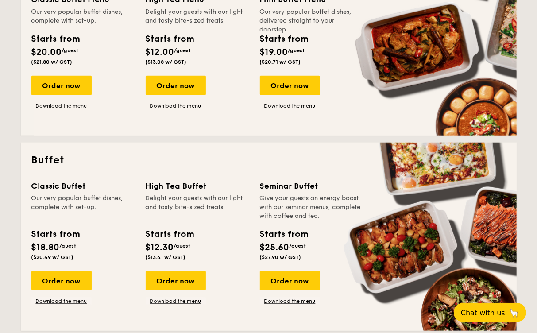 Image resolution: width=537 pixels, height=333 pixels. I want to click on span: ($13.08 w/ GST), so click(166, 62).